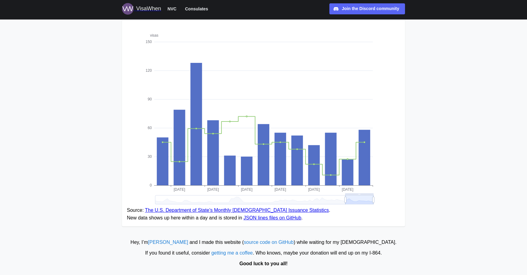 The height and width of the screenshot is (275, 527). I want to click on div: If you found it useful, consider . Who knows, maybe your donation will end up on my I‑864., so click(263, 253).